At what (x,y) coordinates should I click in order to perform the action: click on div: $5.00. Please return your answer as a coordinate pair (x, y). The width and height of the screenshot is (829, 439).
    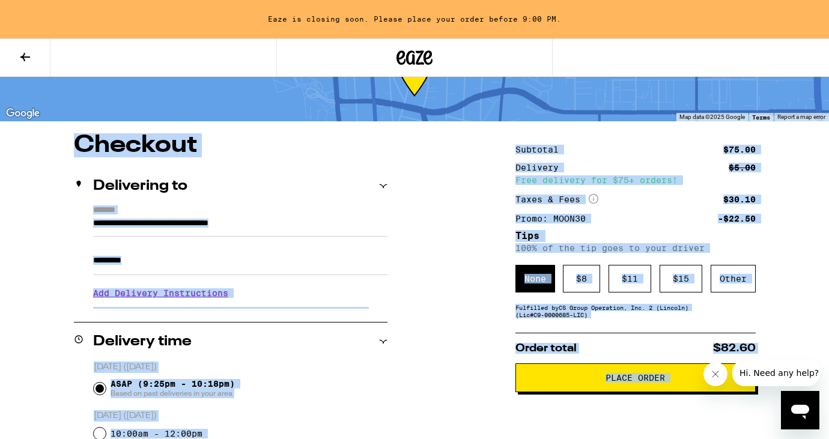
    Looking at the image, I should click on (742, 168).